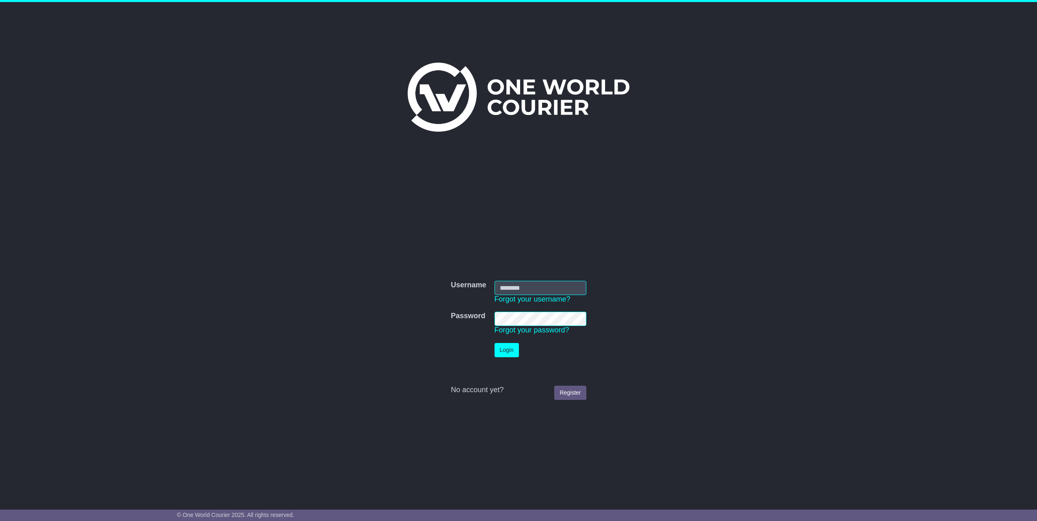 The height and width of the screenshot is (521, 1037). I want to click on label: Password, so click(468, 316).